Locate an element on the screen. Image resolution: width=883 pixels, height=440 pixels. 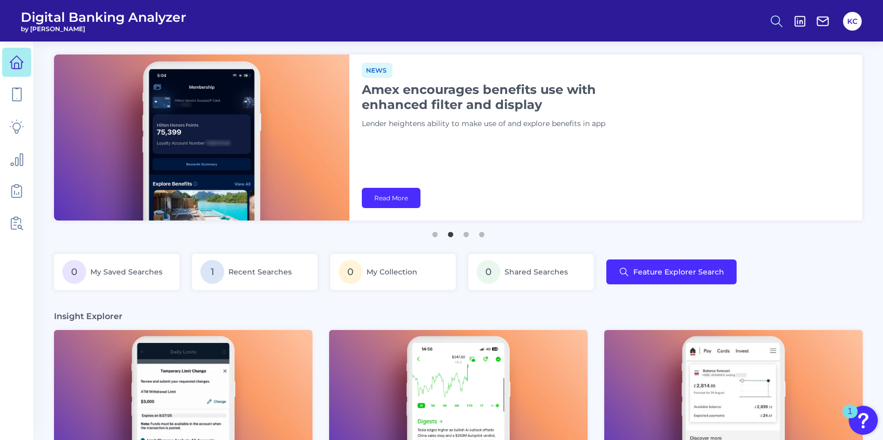
span: Digital Banking Analyzer is located at coordinates (103, 17).